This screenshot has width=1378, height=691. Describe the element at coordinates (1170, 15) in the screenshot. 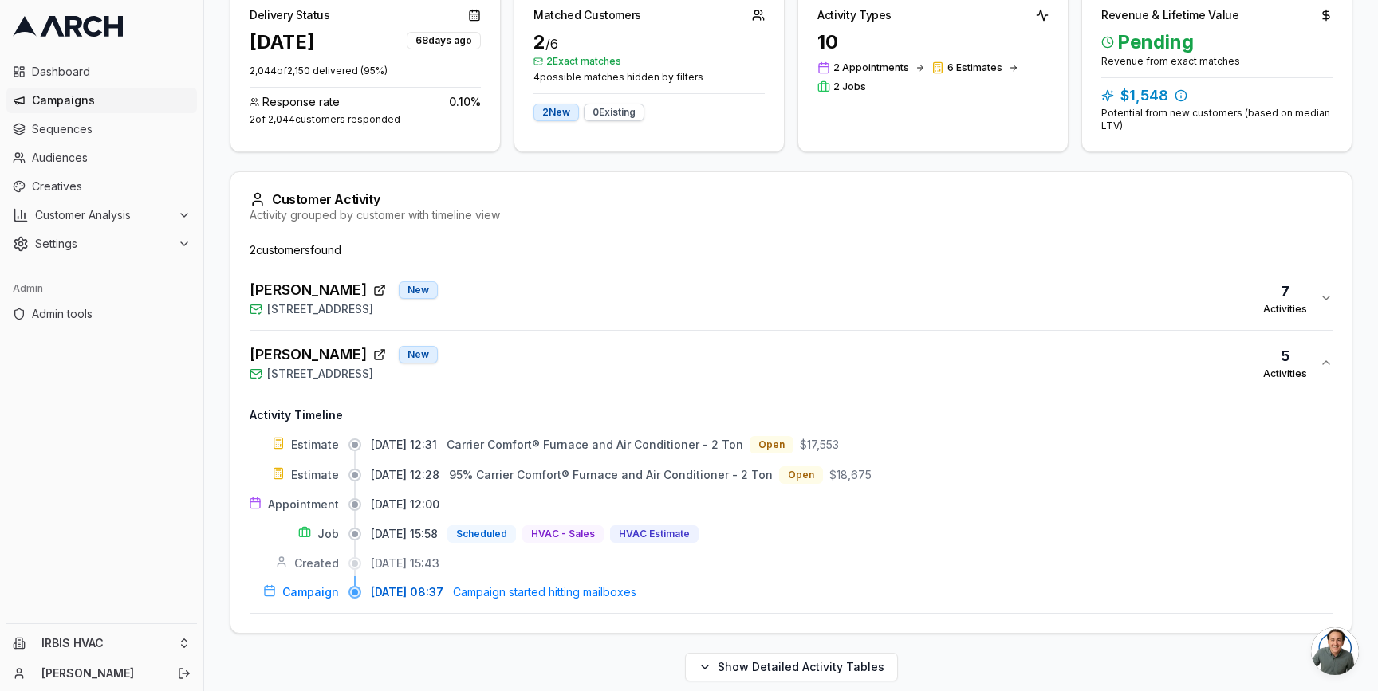

I see `div: Revenue & Lifetime Value` at that location.